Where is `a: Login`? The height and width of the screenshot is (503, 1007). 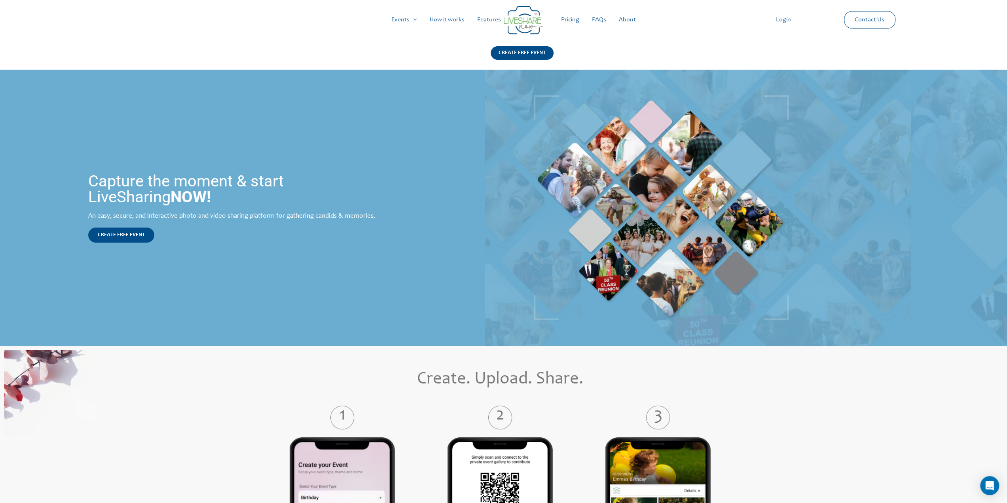 a: Login is located at coordinates (784, 20).